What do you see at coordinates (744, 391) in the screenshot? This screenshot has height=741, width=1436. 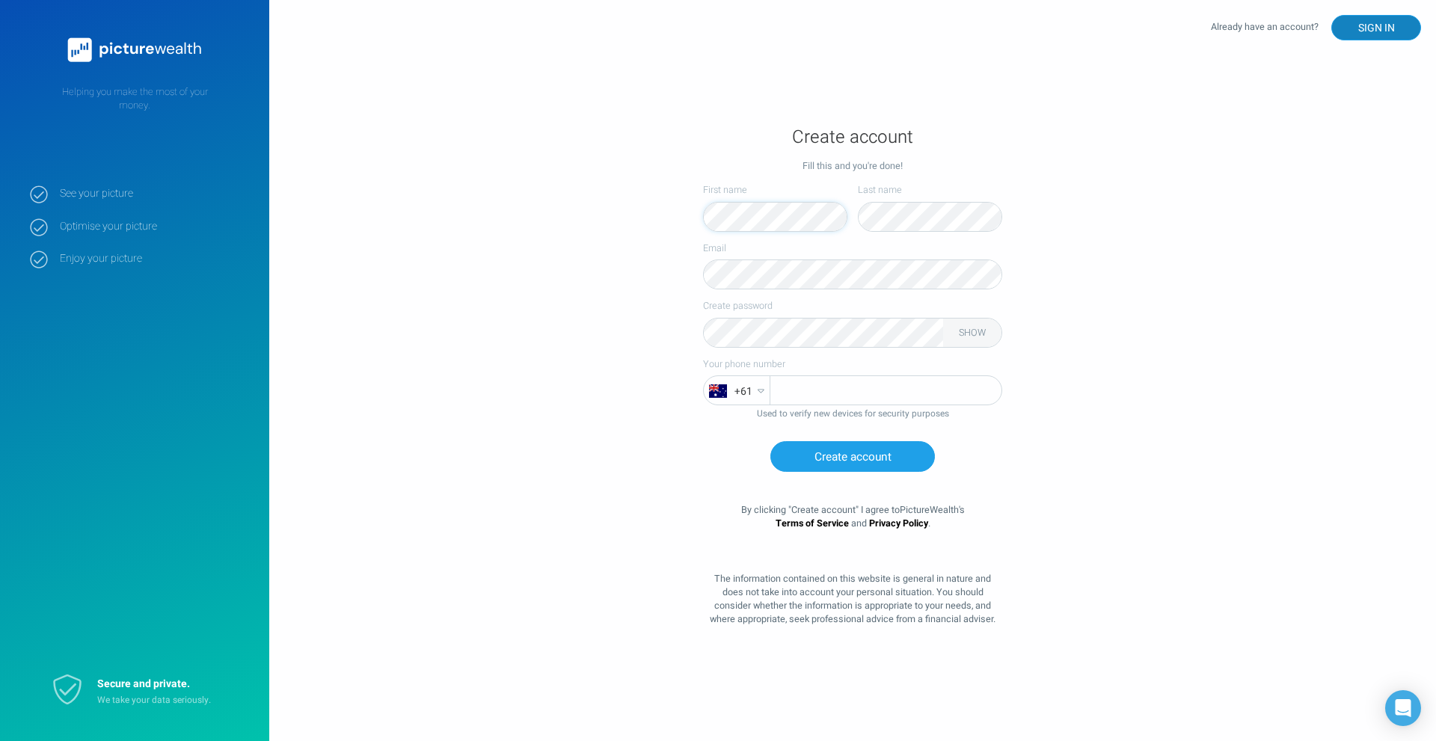 I see `span: + 61` at bounding box center [744, 391].